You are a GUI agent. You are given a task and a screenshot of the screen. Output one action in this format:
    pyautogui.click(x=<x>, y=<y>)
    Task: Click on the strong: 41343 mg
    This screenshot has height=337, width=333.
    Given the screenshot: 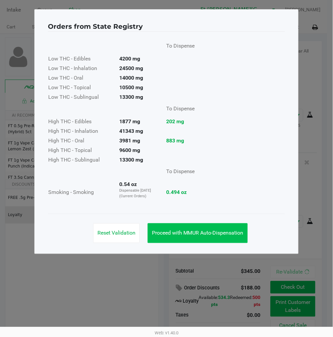 What is the action you would take?
    pyautogui.click(x=131, y=131)
    